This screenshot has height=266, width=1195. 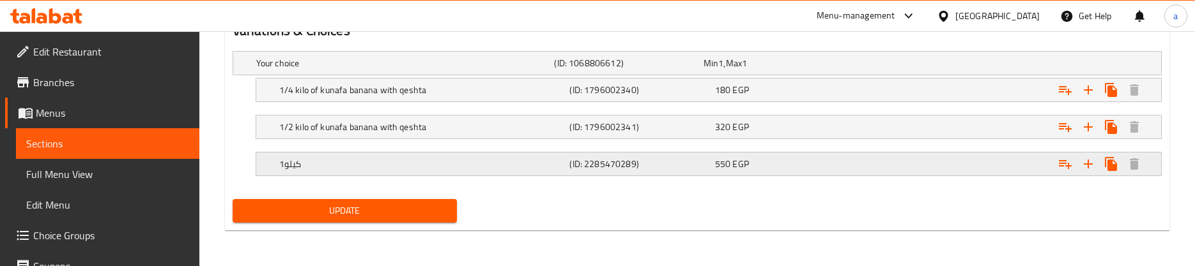 I want to click on a: Sections, so click(x=107, y=144).